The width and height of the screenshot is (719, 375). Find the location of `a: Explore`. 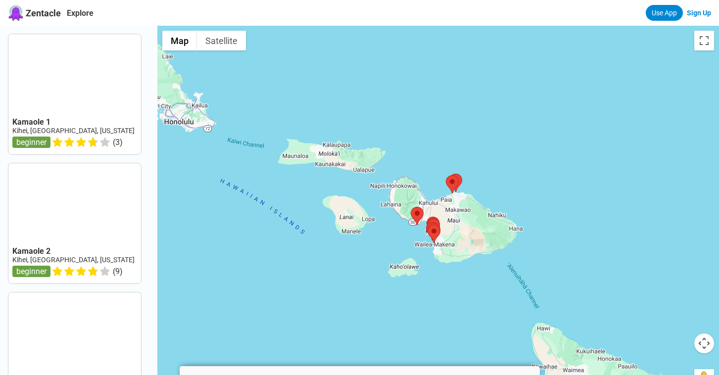

a: Explore is located at coordinates (80, 13).